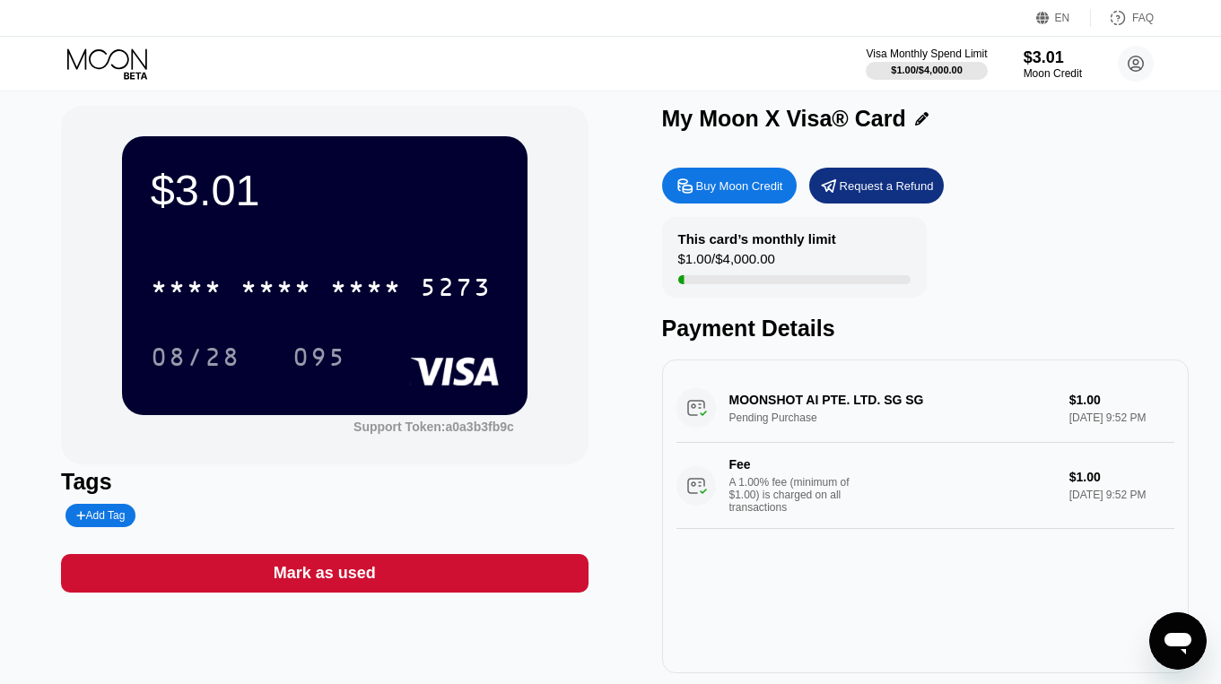 The height and width of the screenshot is (684, 1221). What do you see at coordinates (926, 54) in the screenshot?
I see `div: Visa Monthly Spend Limit` at bounding box center [926, 54].